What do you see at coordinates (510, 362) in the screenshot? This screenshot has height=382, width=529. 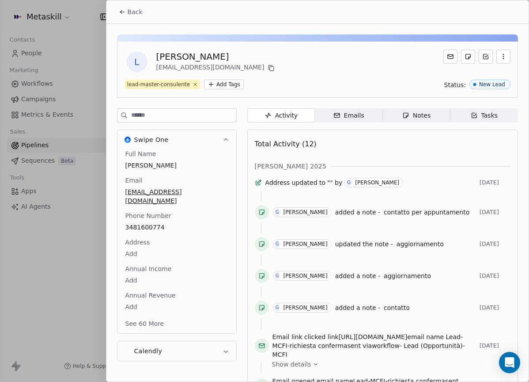 I see `div: Open Intercom Messenger` at bounding box center [510, 362].